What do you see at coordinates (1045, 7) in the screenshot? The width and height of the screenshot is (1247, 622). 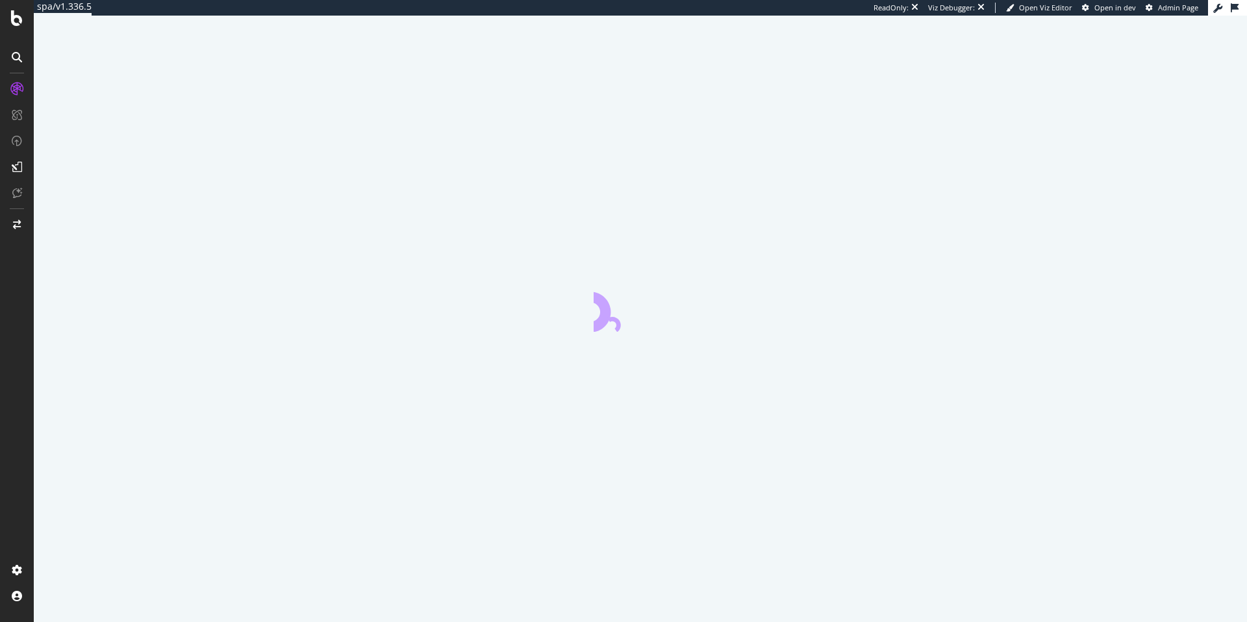 I see `span: Open Viz Editor` at bounding box center [1045, 7].